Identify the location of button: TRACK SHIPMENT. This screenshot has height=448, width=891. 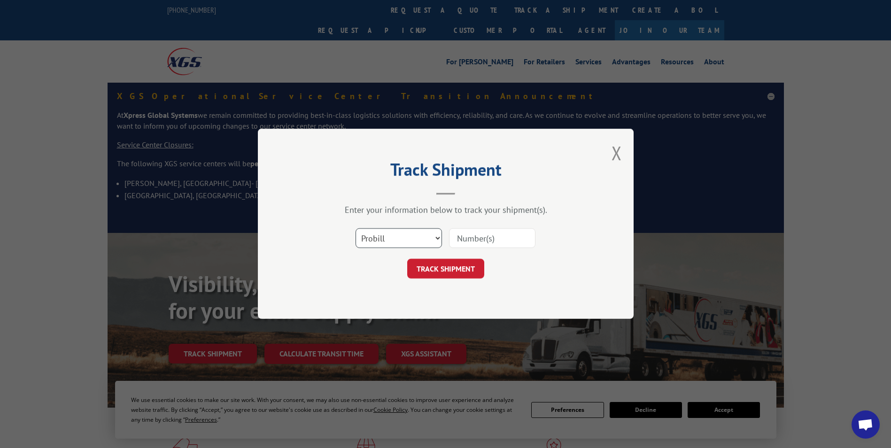
(446, 269).